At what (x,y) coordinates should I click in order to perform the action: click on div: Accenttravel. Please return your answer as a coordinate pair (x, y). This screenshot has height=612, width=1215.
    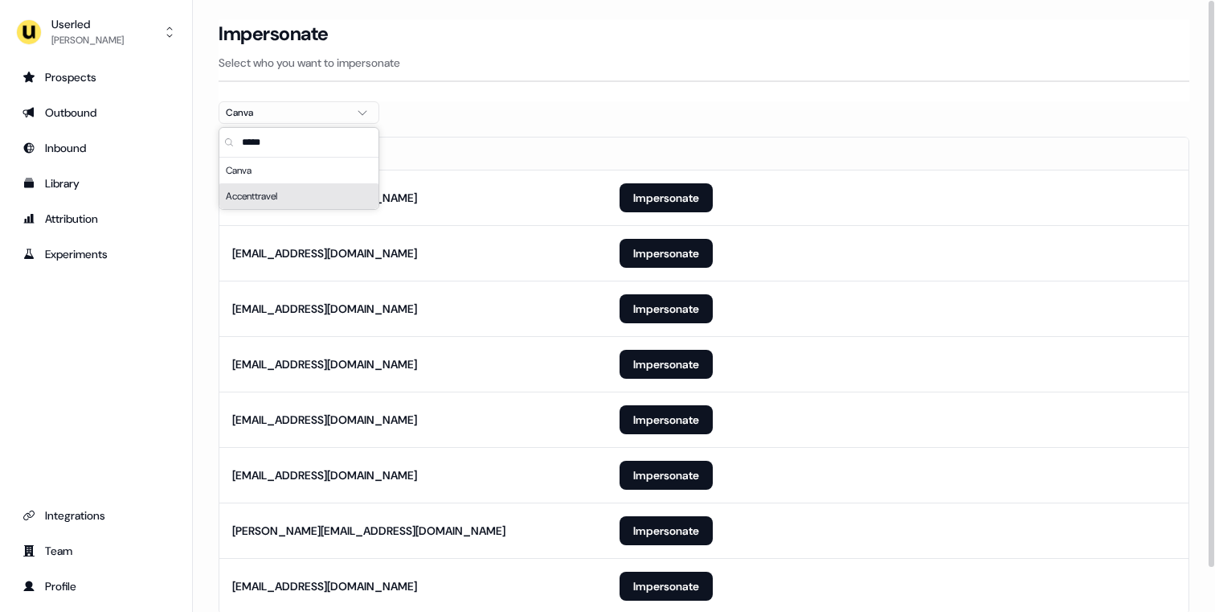
    Looking at the image, I should click on (299, 196).